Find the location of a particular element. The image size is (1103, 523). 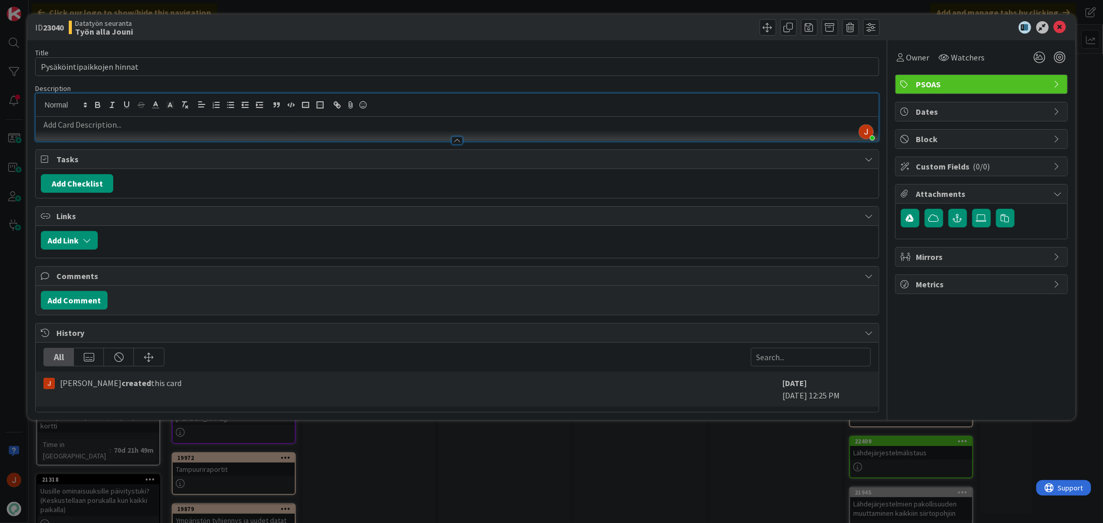

span: Comments is located at coordinates (458, 276).